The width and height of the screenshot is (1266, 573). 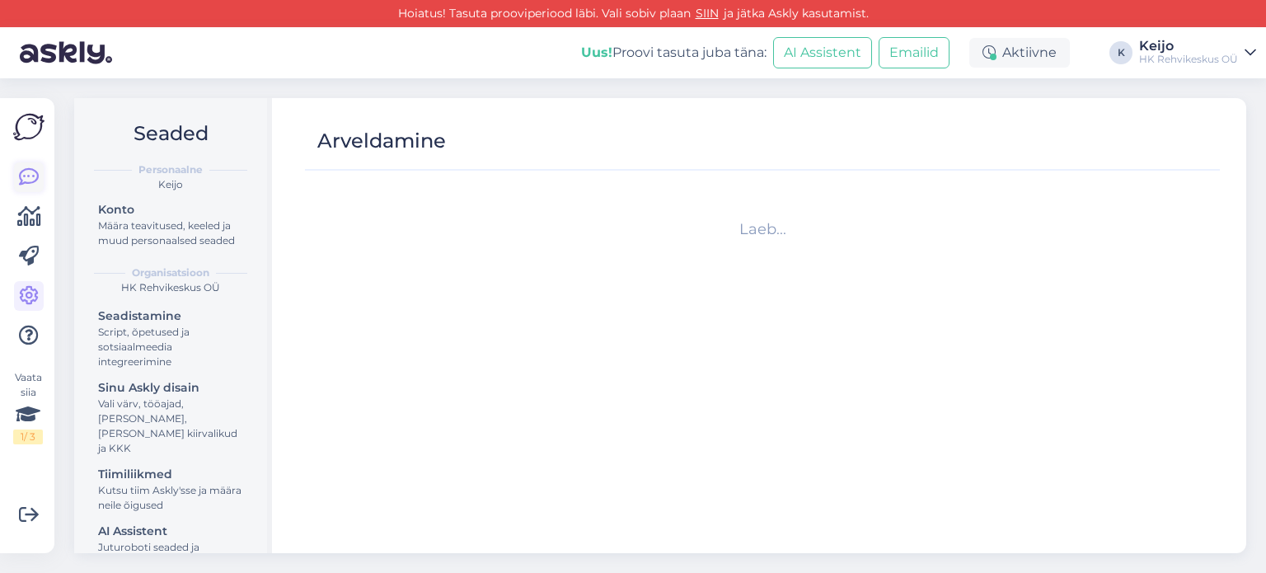 I want to click on b: Personaalne, so click(x=171, y=170).